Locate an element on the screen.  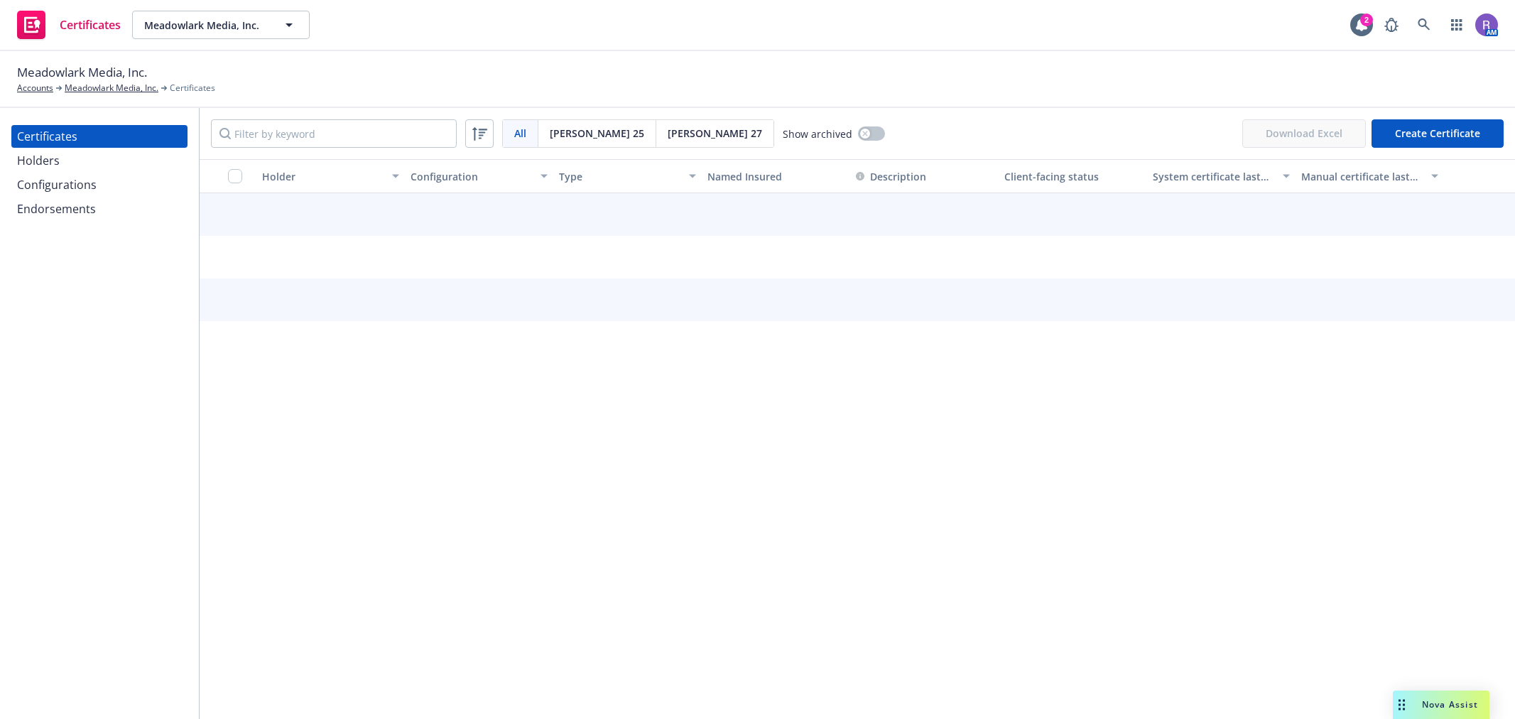
button: Manual certificate last generated is located at coordinates (1369, 176).